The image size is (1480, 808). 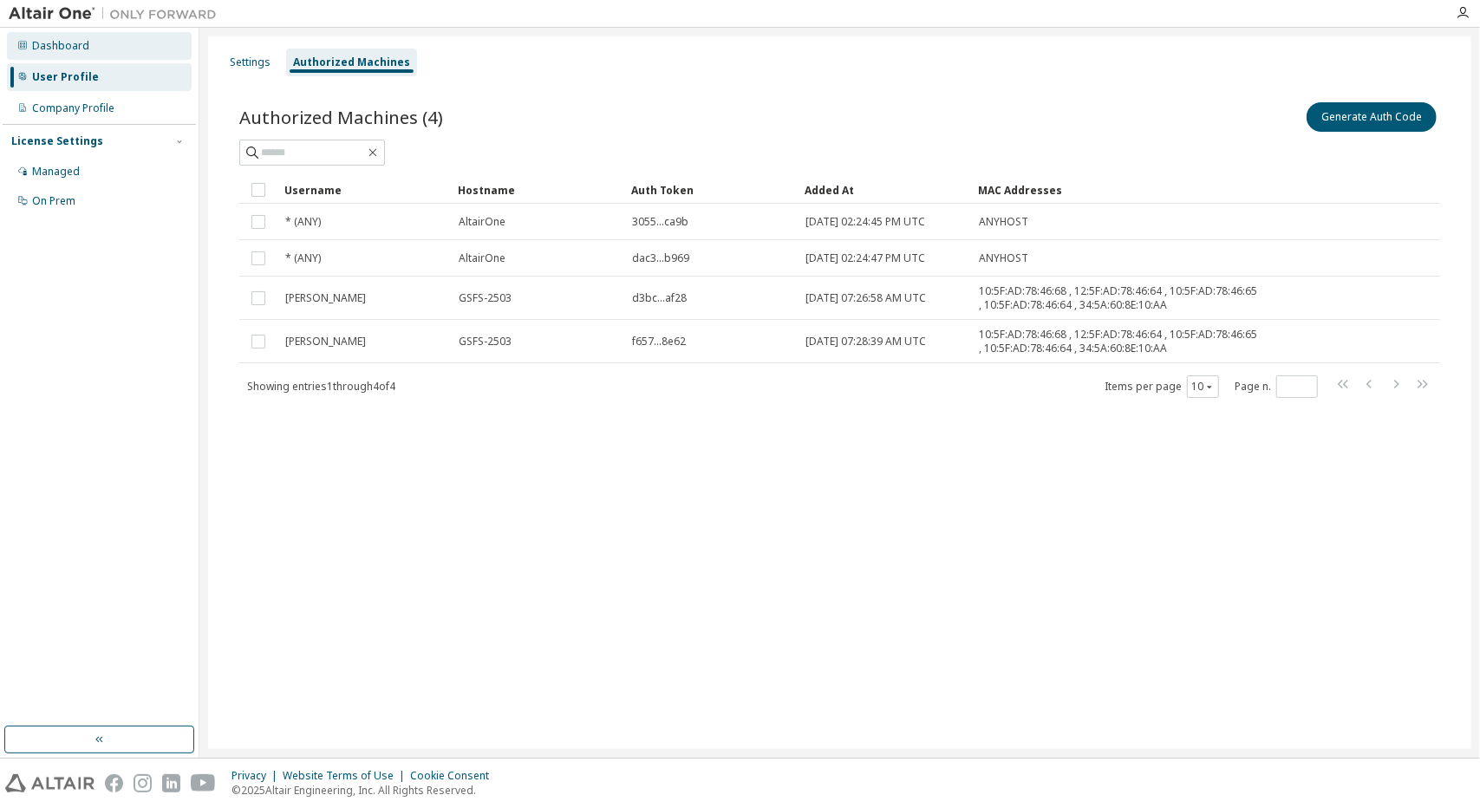 What do you see at coordinates (117, 14) in the screenshot?
I see `img: Altair One` at bounding box center [117, 14].